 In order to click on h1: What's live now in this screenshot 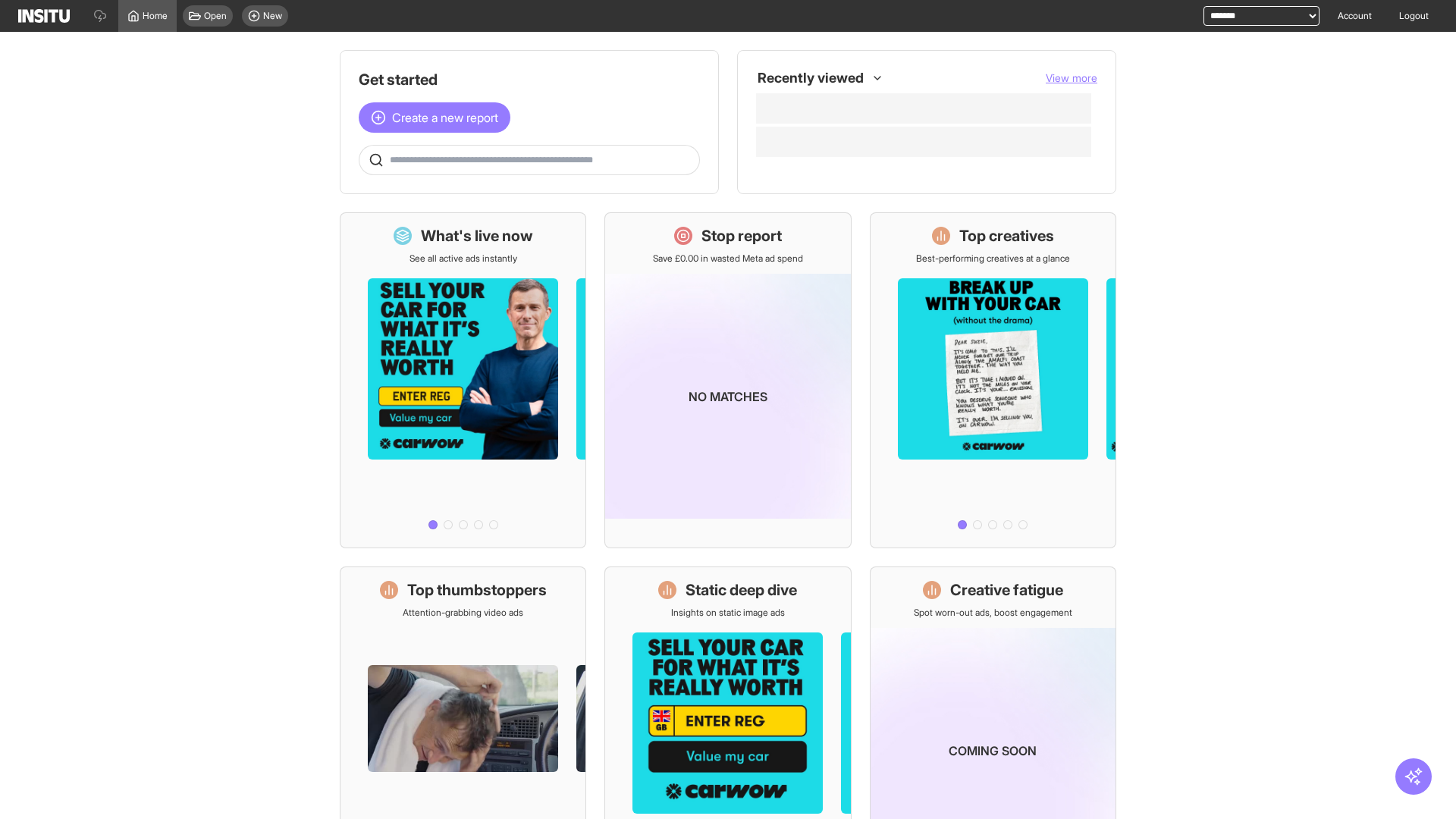, I will do `click(477, 236)`.